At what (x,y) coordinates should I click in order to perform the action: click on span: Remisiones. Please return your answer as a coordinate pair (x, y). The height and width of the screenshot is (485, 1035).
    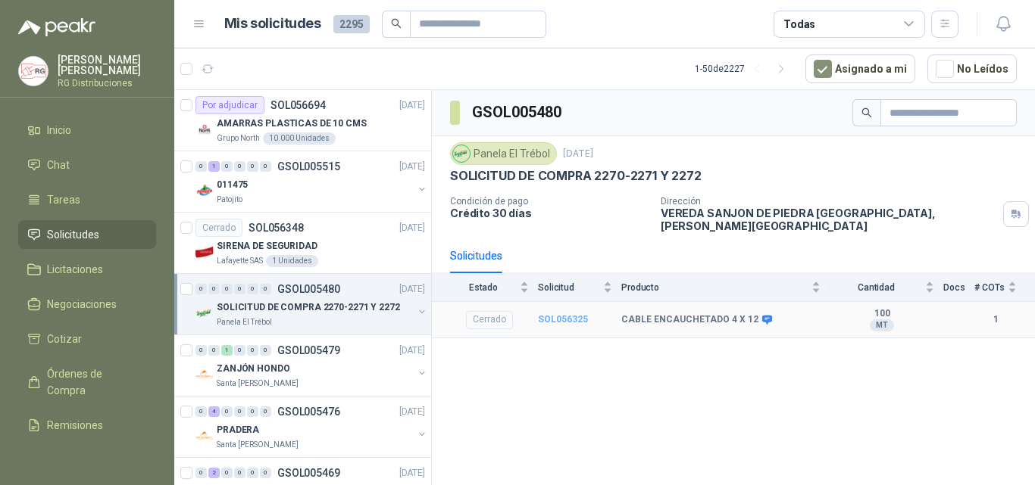
    Looking at the image, I should click on (75, 426).